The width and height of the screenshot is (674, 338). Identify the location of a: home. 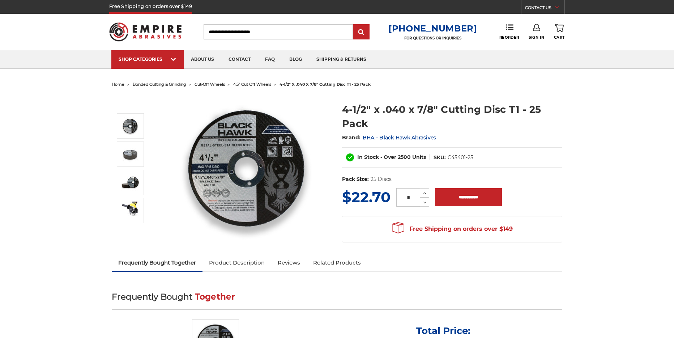
(118, 84).